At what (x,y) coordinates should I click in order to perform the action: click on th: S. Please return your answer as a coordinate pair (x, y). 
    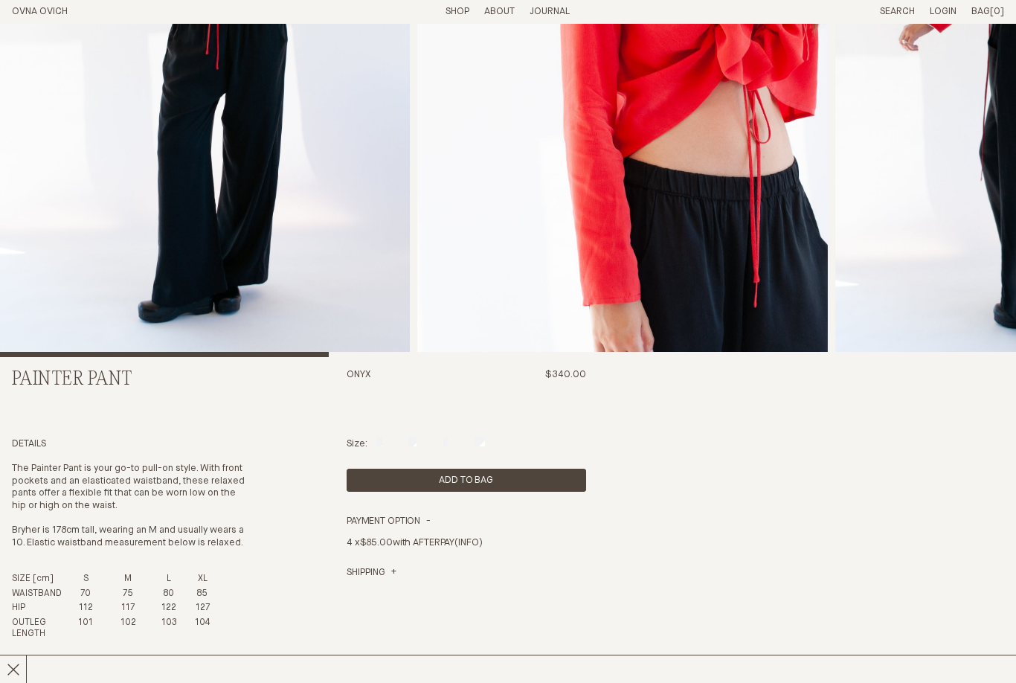
    Looking at the image, I should click on (86, 582).